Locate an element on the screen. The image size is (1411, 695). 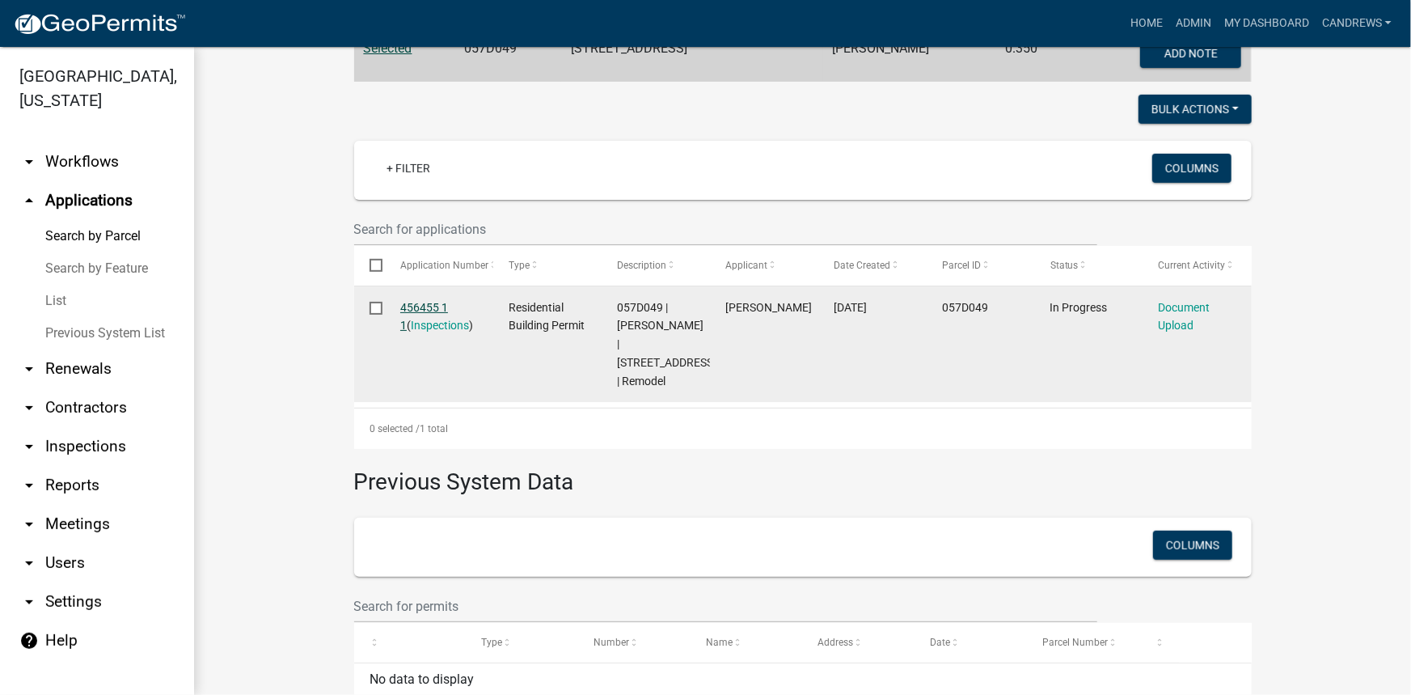
span: Status is located at coordinates (1064, 265).